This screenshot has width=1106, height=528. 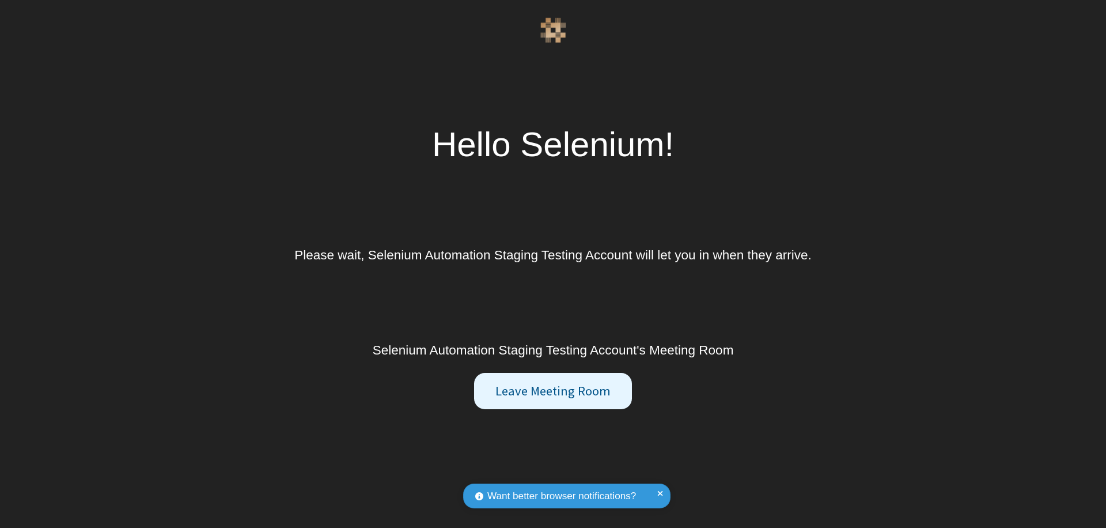 I want to click on div: Hello Selenium!, so click(x=553, y=145).